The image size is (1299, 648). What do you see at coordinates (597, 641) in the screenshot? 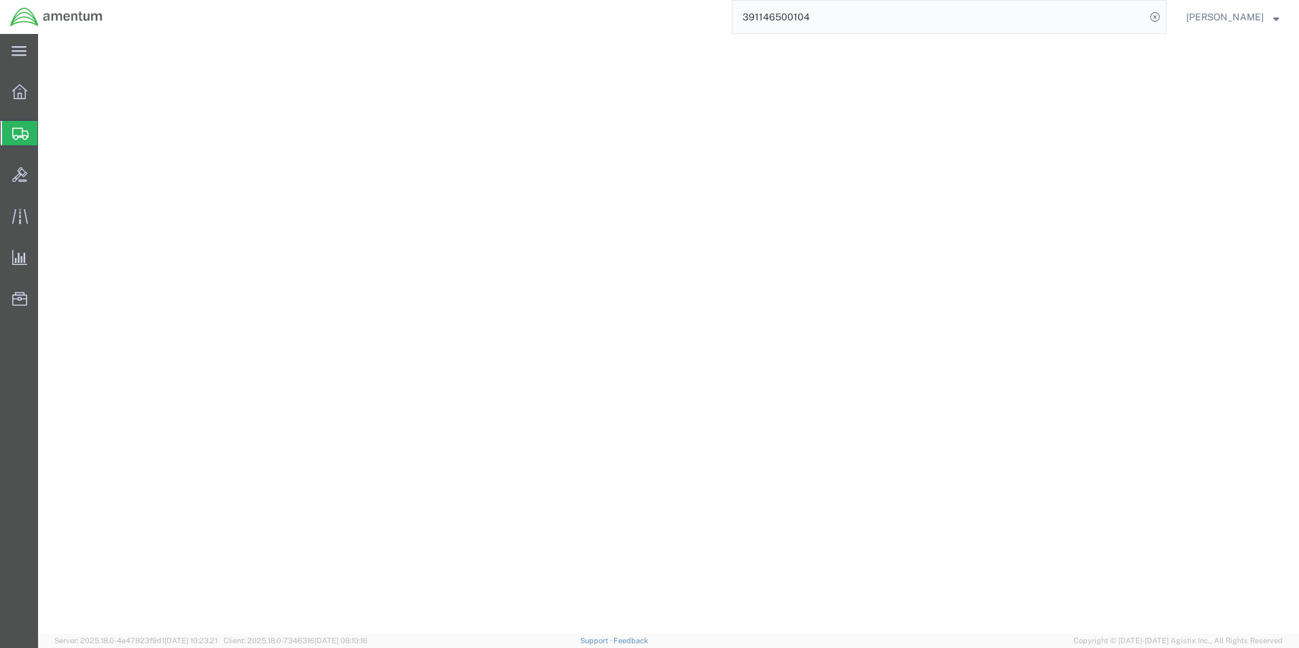
I see `a: Support` at bounding box center [597, 641].